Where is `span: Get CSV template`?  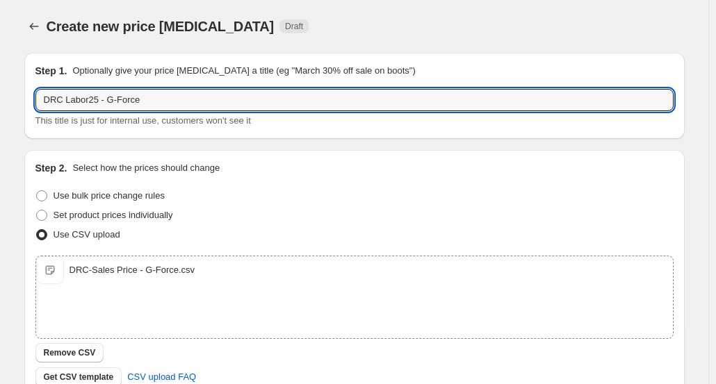 span: Get CSV template is located at coordinates (79, 377).